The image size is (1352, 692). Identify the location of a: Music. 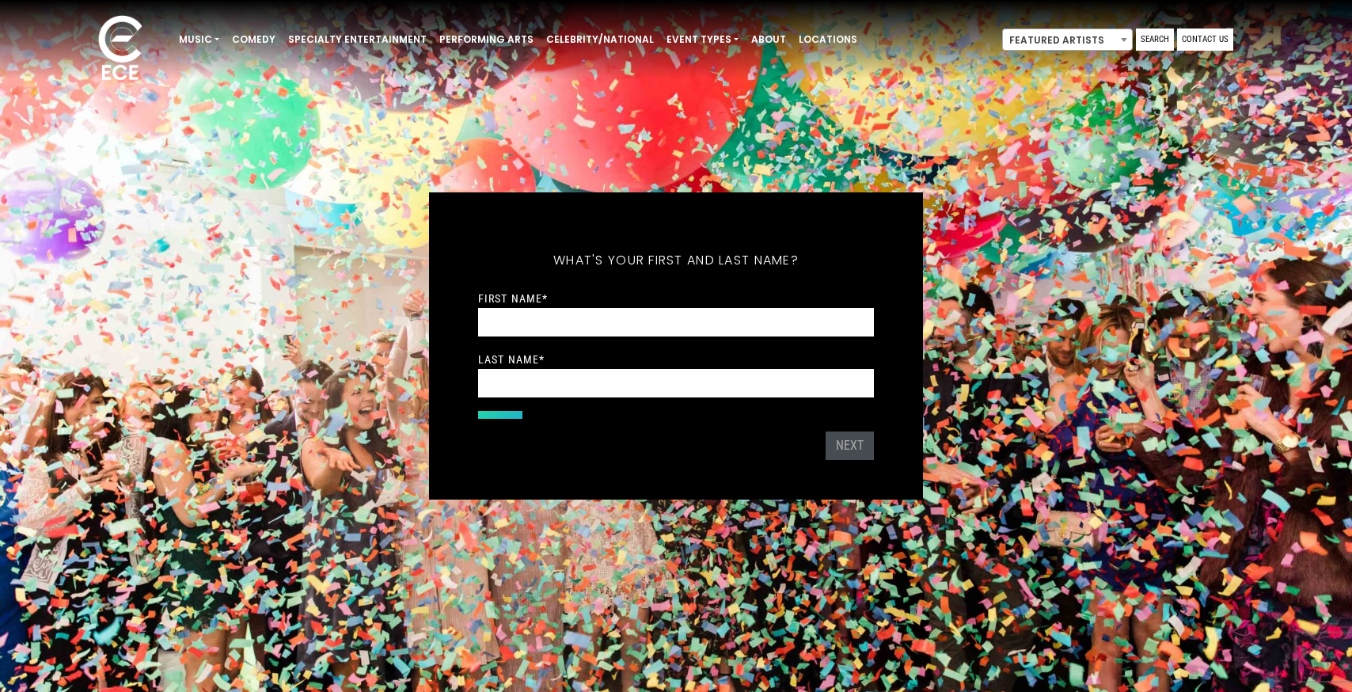
(199, 40).